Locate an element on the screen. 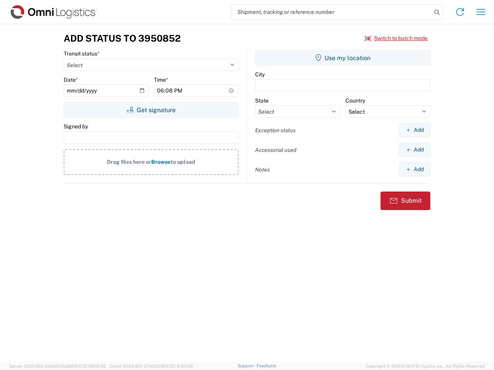 The image size is (494, 370). label: City is located at coordinates (260, 74).